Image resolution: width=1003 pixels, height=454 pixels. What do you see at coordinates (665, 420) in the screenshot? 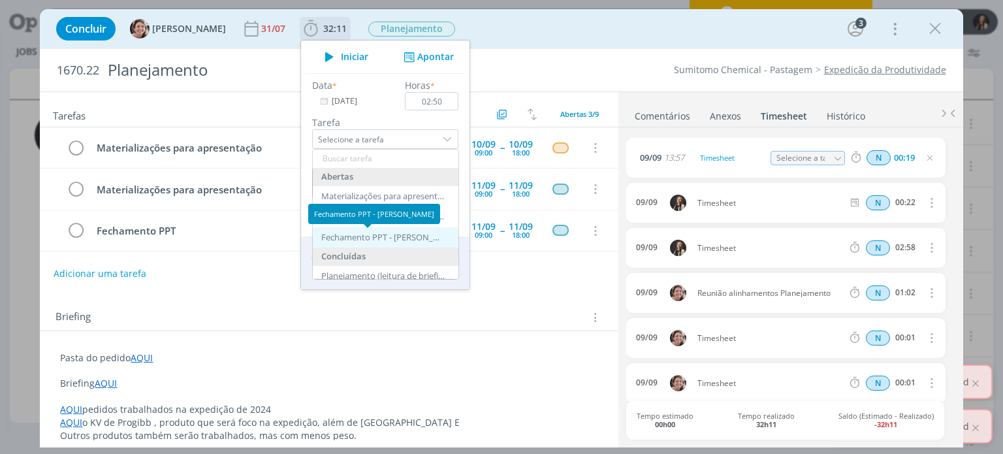
I see `span: Tempo estimado` at bounding box center [665, 420].